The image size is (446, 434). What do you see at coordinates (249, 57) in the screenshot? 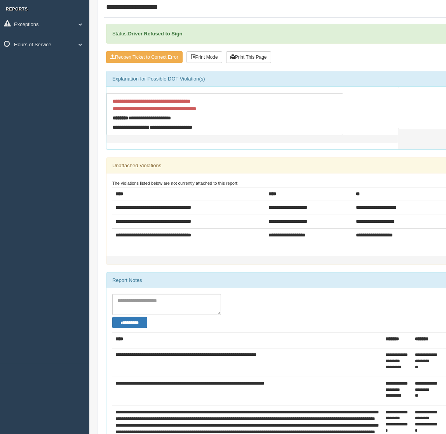
I see `button: Print This Page` at bounding box center [249, 57].